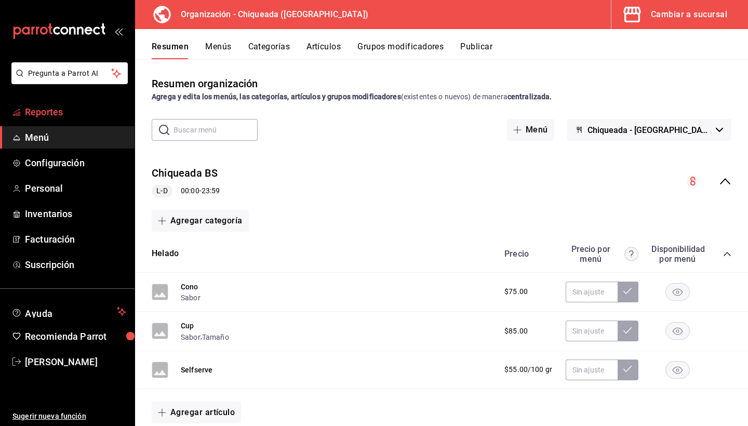 The width and height of the screenshot is (748, 426). I want to click on span: $85.00, so click(516, 331).